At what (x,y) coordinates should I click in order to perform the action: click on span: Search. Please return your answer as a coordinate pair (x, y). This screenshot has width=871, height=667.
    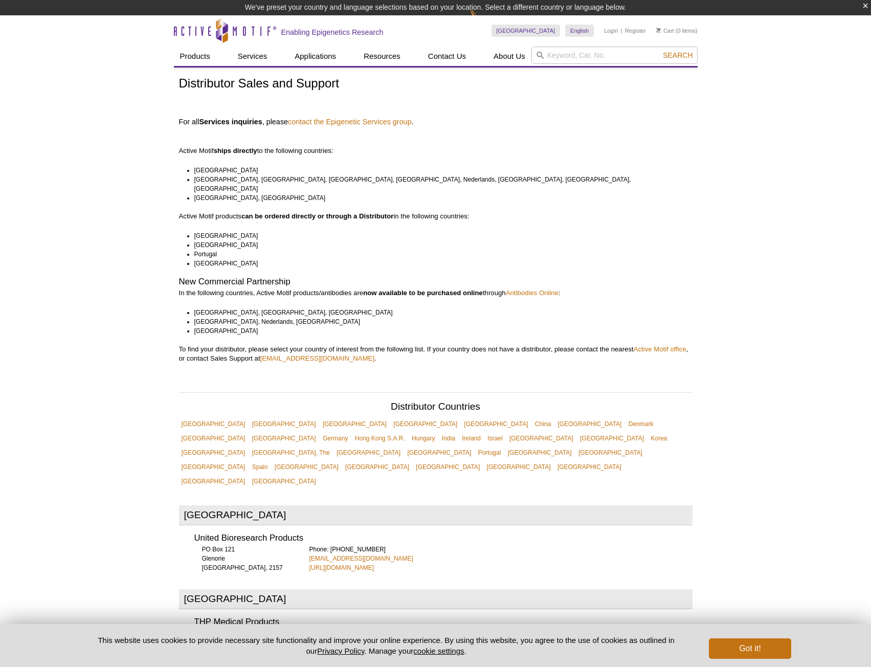
    Looking at the image, I should click on (678, 55).